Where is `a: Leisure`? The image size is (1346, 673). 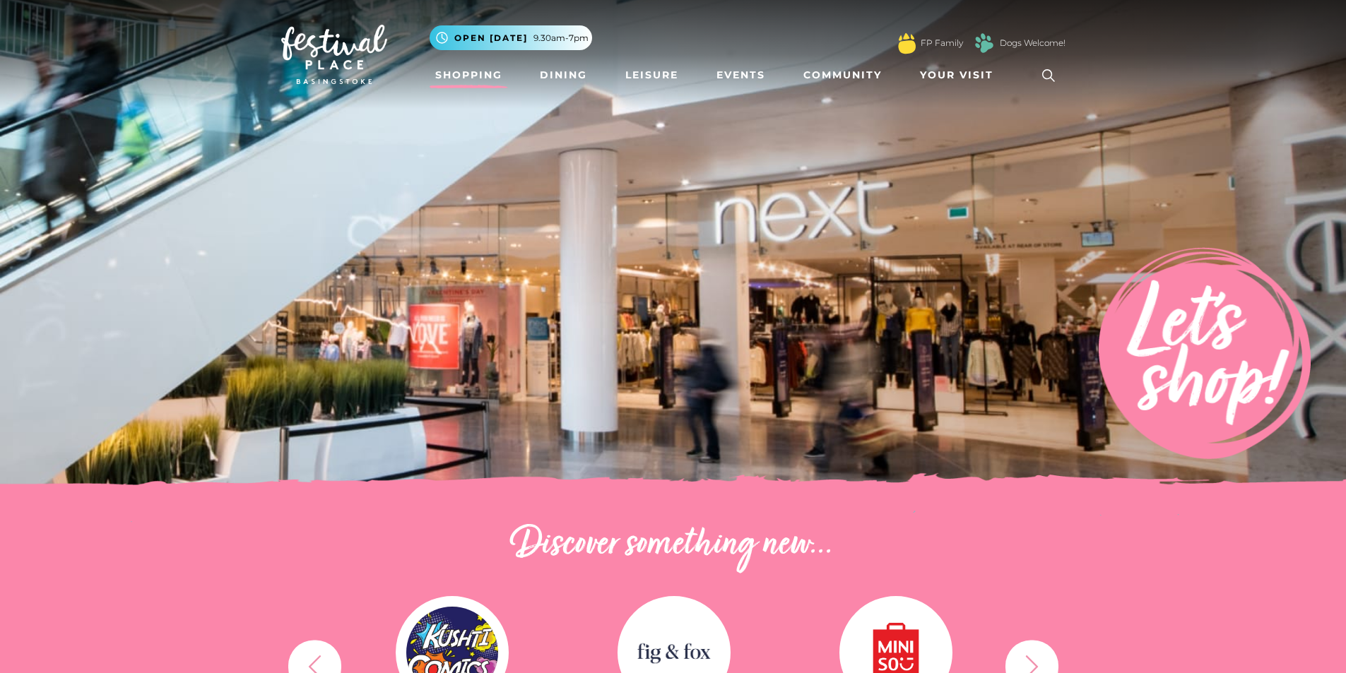 a: Leisure is located at coordinates (652, 75).